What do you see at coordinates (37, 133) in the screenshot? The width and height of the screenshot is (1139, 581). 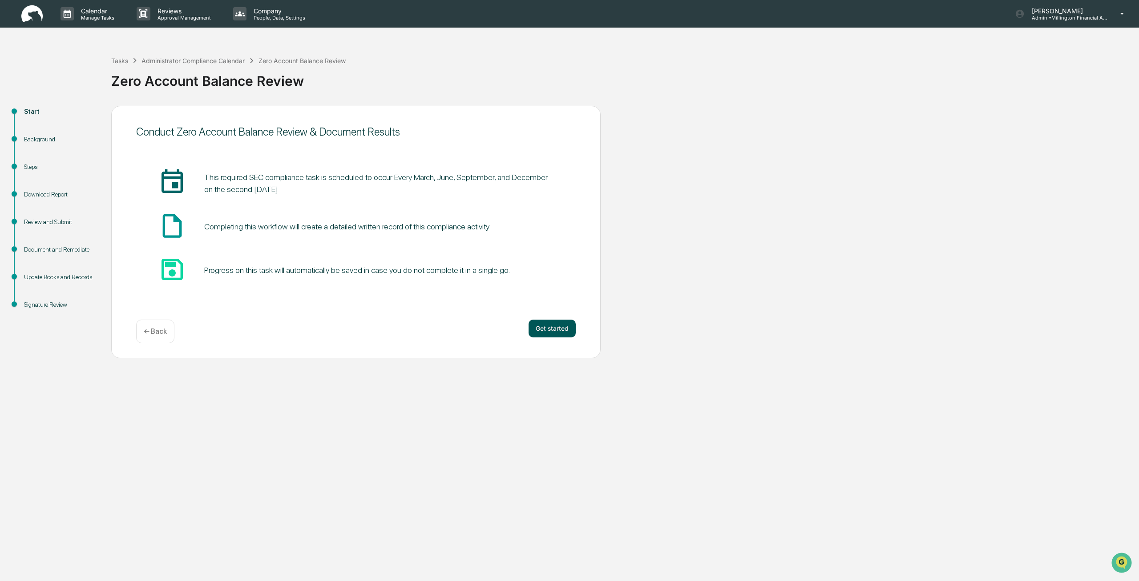 I see `span: Data Lookup` at bounding box center [37, 133].